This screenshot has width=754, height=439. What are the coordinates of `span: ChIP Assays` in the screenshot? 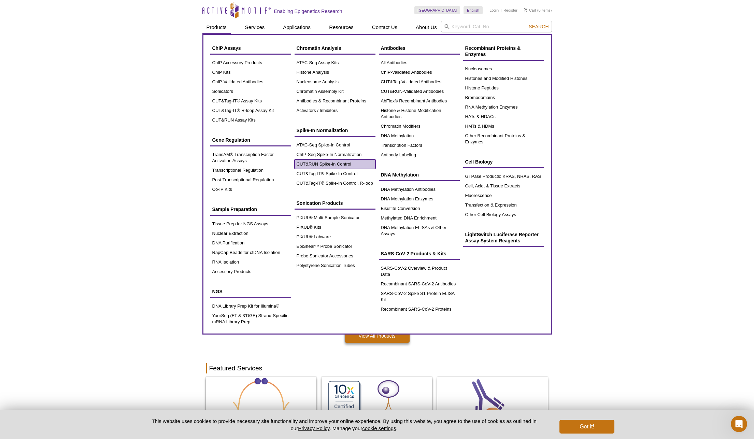 It's located at (227, 48).